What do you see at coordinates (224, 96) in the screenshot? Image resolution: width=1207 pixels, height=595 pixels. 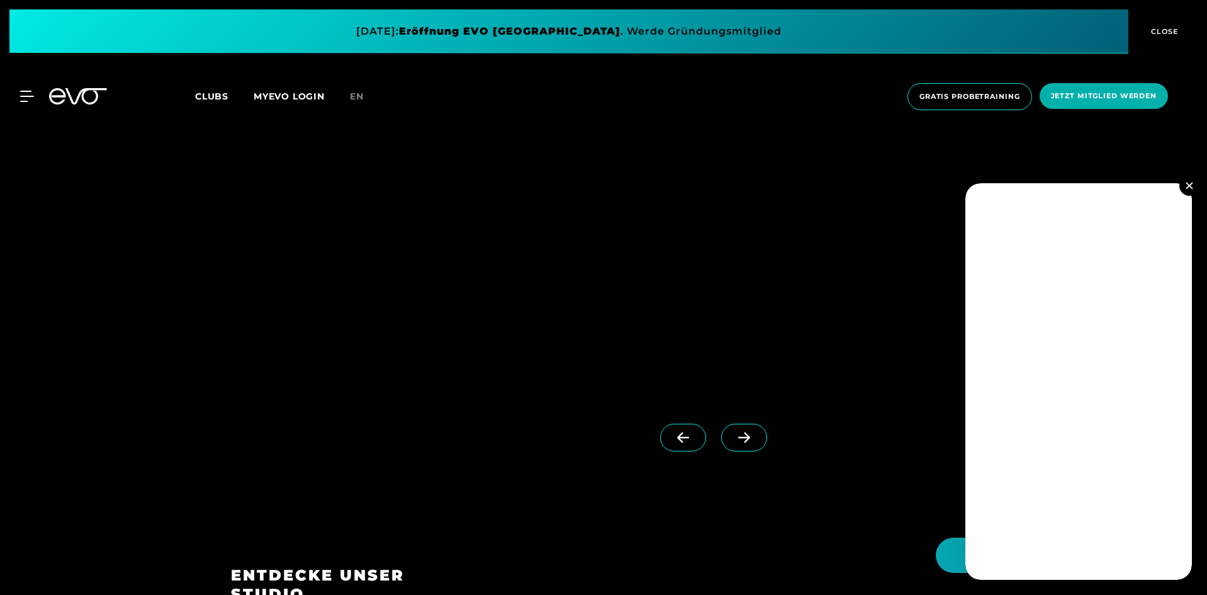 I see `a: Clubs` at bounding box center [224, 96].